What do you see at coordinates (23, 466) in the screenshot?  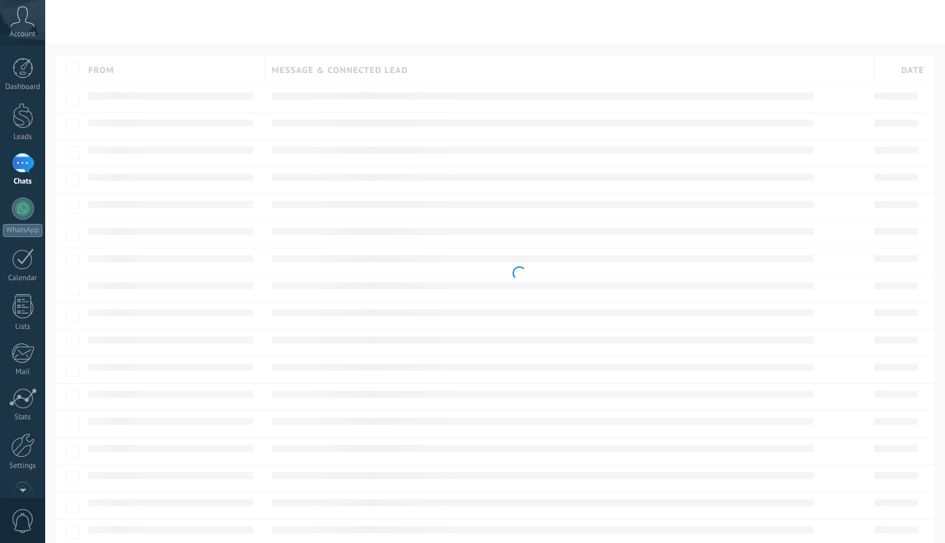 I see `div: Settings` at bounding box center [23, 466].